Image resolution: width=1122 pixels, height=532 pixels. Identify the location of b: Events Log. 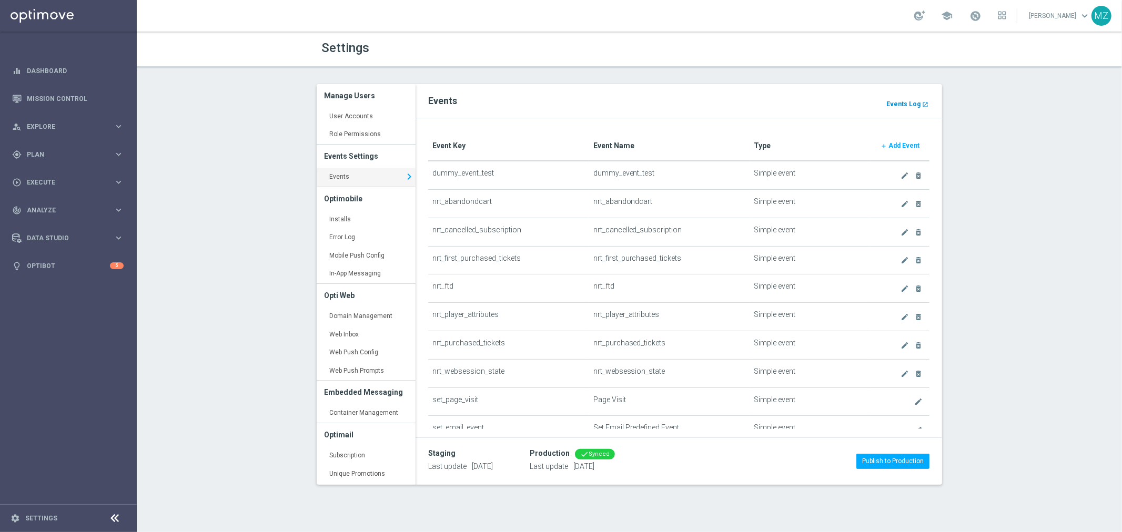
(903, 104).